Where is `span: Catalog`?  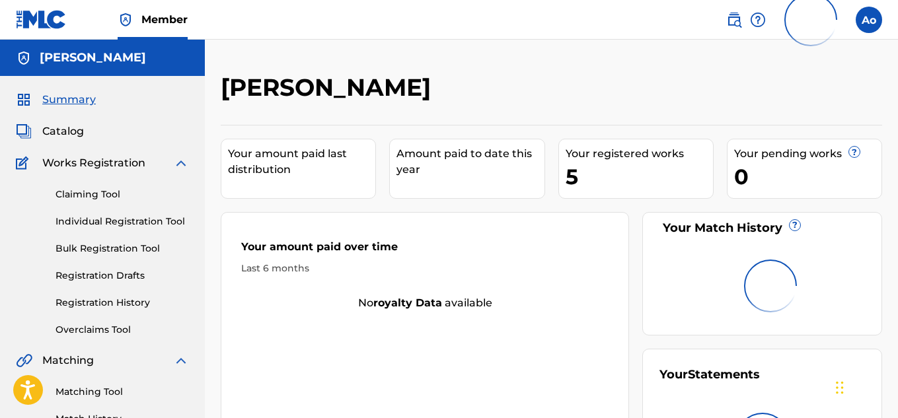
span: Catalog is located at coordinates (63, 132).